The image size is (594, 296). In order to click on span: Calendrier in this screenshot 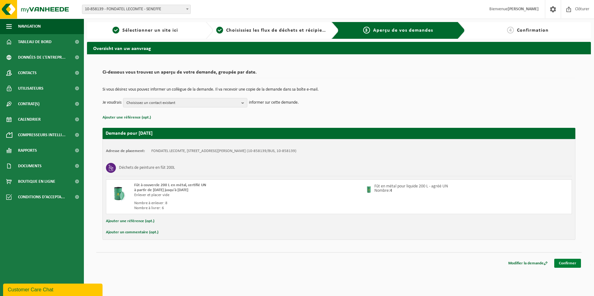, I will do `click(29, 120)`.